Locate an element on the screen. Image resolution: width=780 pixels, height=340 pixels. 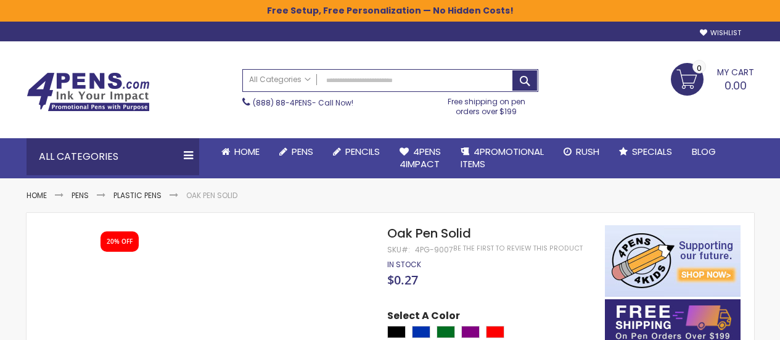
img: 4pens 4 kids is located at coordinates (673, 261).